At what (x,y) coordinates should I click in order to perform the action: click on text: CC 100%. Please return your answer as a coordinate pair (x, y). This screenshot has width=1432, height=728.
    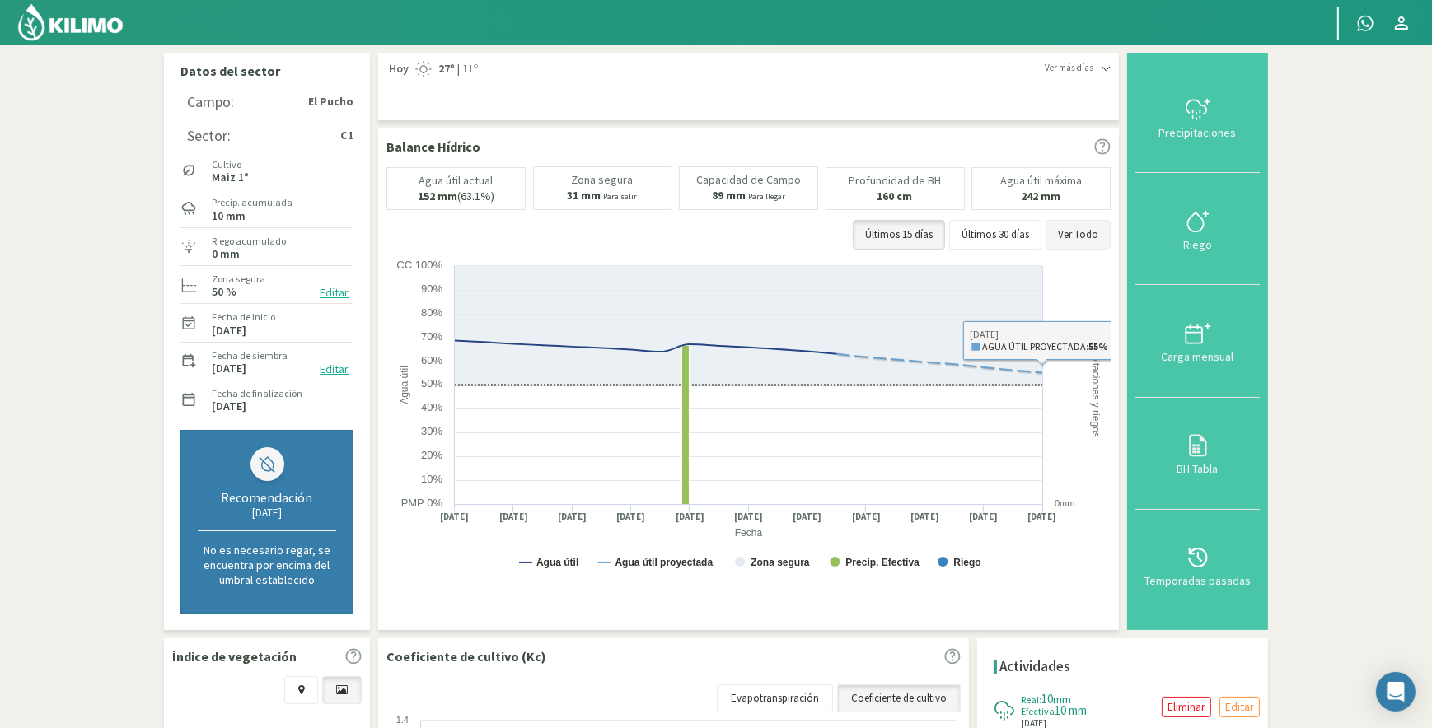
    Looking at the image, I should click on (419, 264).